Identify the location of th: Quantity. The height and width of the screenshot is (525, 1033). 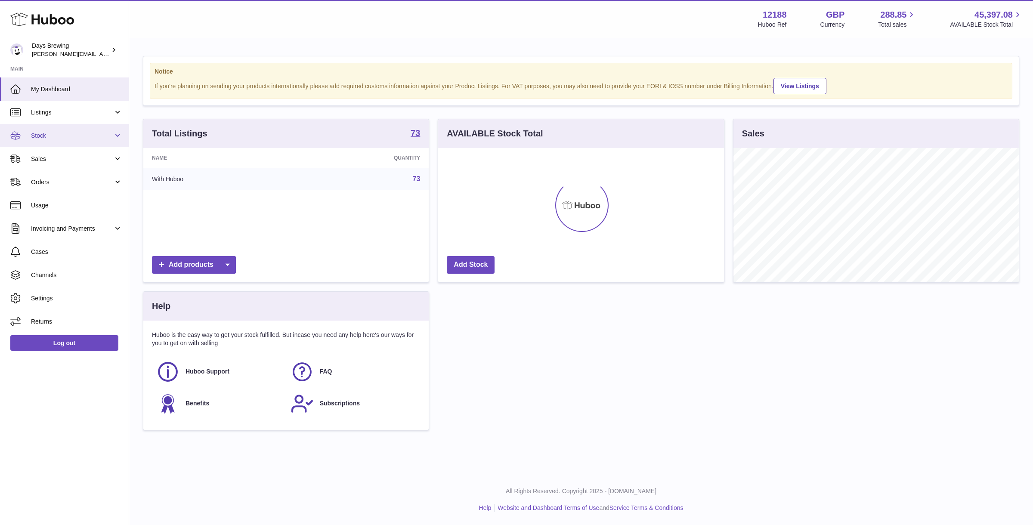
(361, 158).